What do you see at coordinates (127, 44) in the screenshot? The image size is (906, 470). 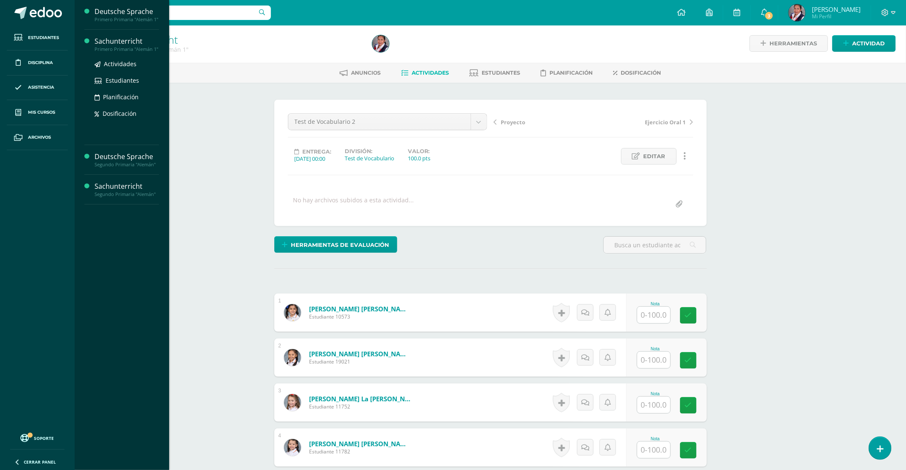 I see `a: SachunterrichtPrimero Primaria "Alemán 1"` at bounding box center [127, 44].